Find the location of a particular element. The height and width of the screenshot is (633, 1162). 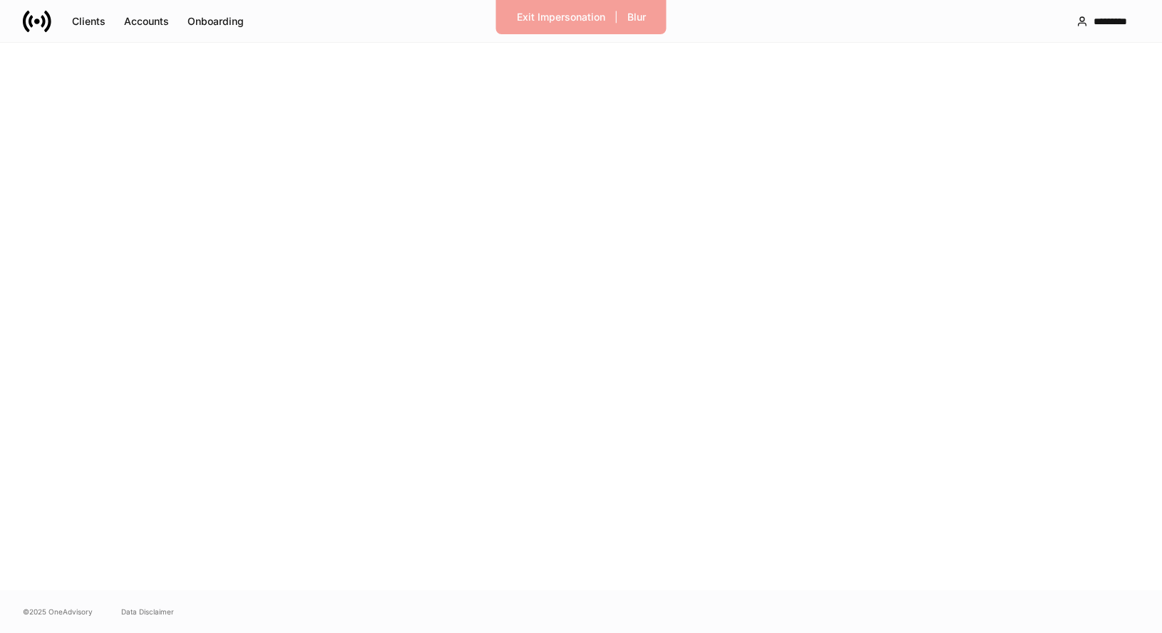

button: Blur is located at coordinates (637, 17).